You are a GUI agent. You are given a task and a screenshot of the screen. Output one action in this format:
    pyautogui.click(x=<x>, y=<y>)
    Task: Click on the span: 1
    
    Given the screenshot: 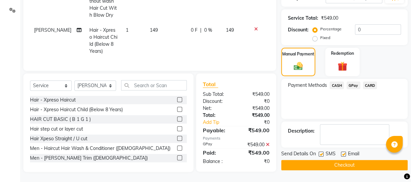 What is the action you would take?
    pyautogui.click(x=127, y=30)
    